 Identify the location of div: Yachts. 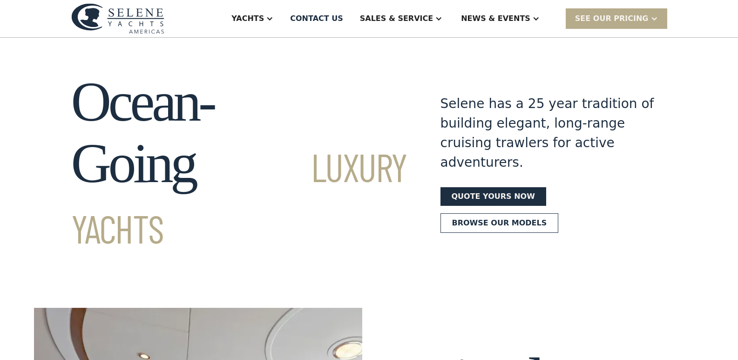
(248, 19).